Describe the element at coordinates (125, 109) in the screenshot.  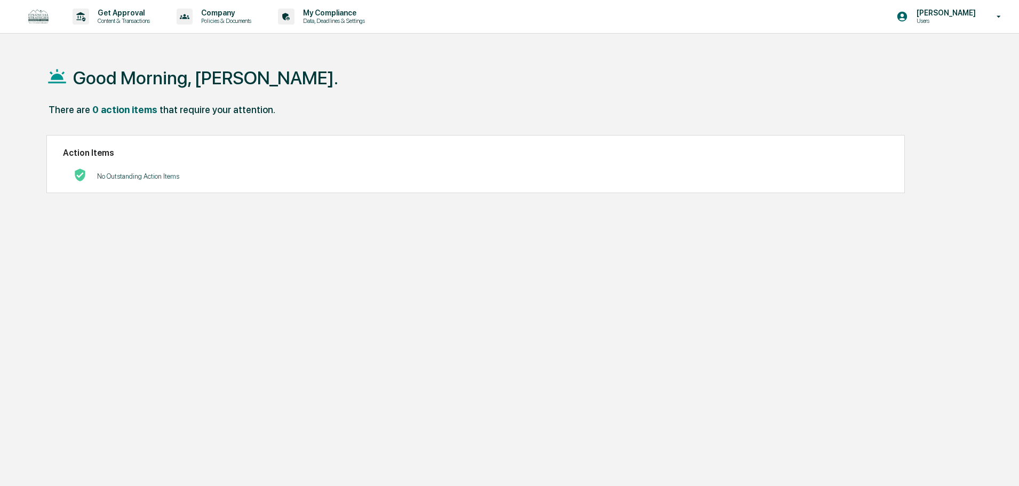
I see `div: 0 action items` at that location.